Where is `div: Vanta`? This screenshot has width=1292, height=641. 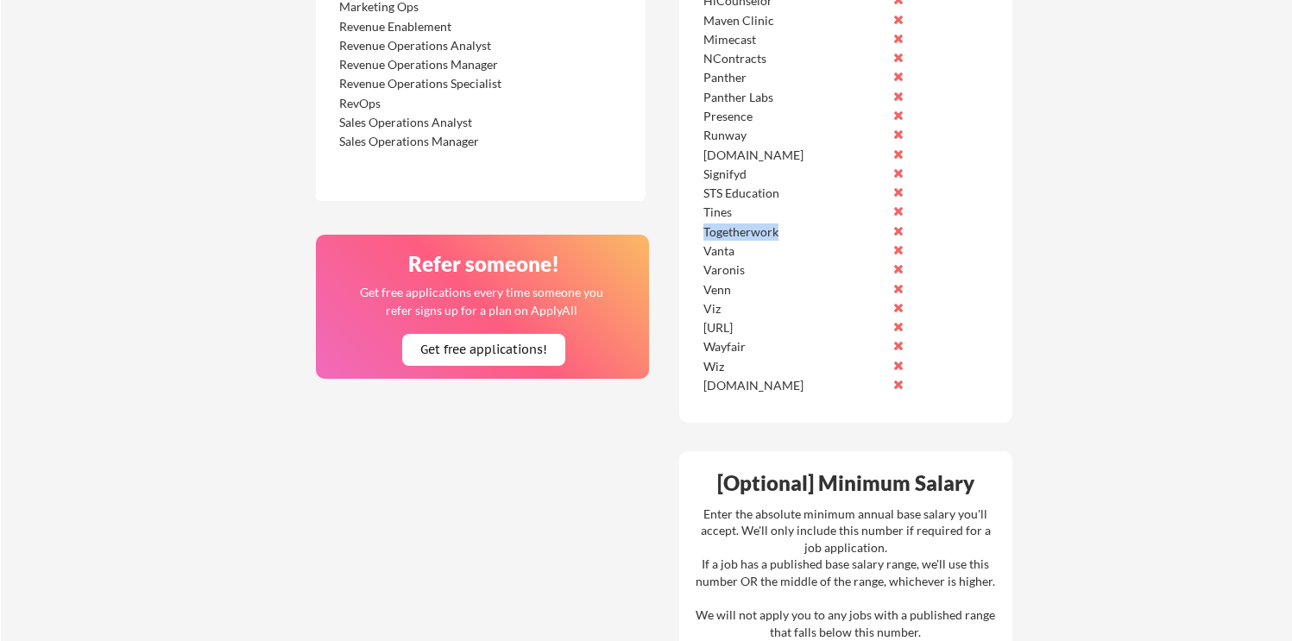 div: Vanta is located at coordinates (794, 251).